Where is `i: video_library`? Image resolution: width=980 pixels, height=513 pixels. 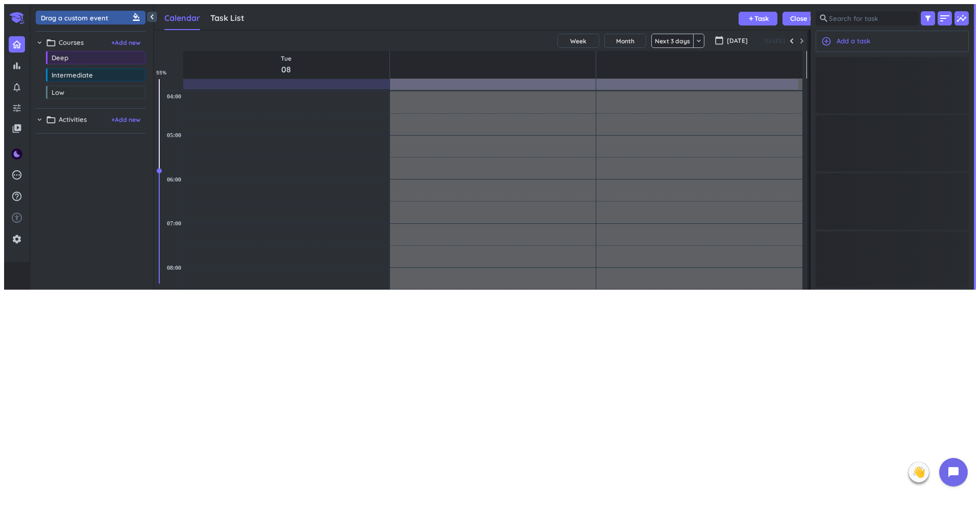
i: video_library is located at coordinates (17, 129).